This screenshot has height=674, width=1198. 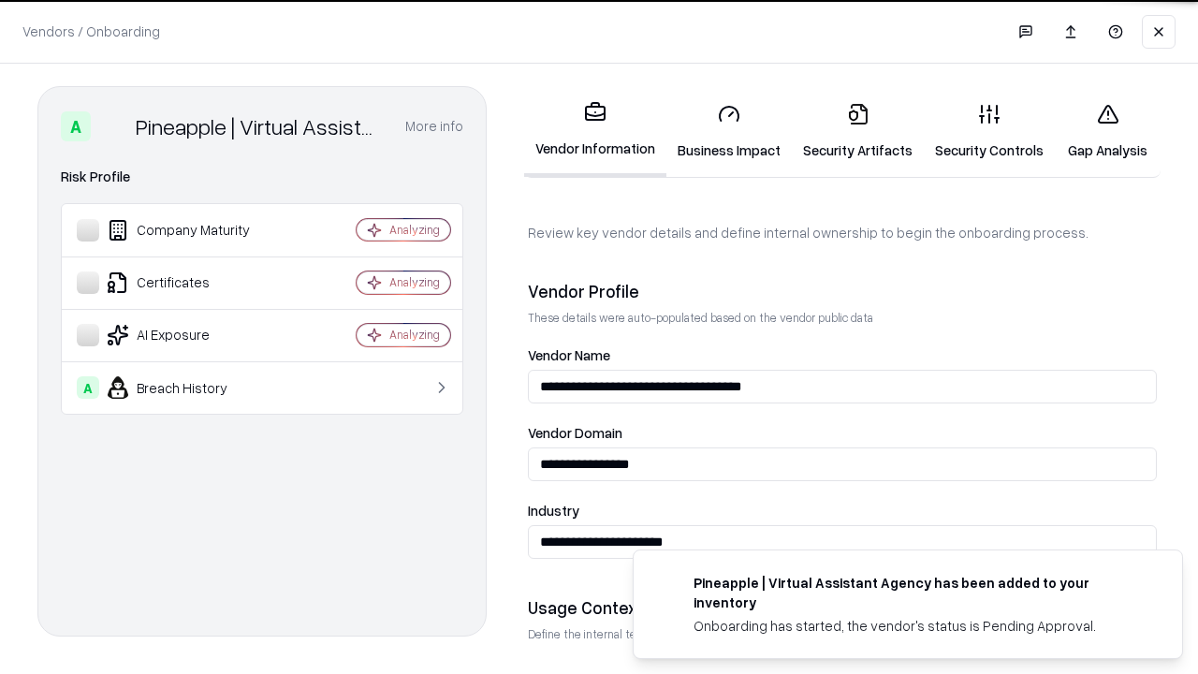 I want to click on div: Pineapple | Virtual Assistant Agency, so click(x=259, y=126).